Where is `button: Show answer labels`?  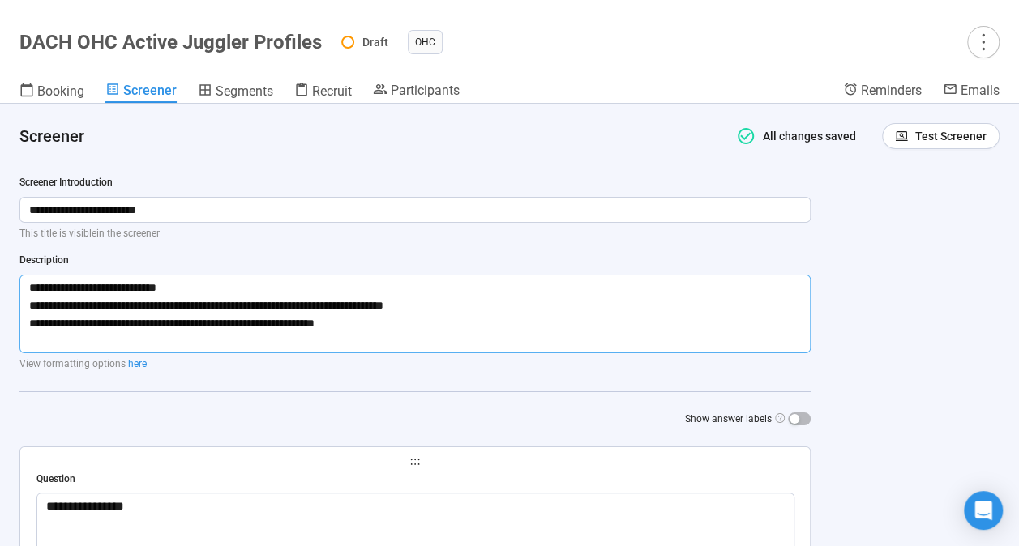 button: Show answer labels is located at coordinates (799, 419).